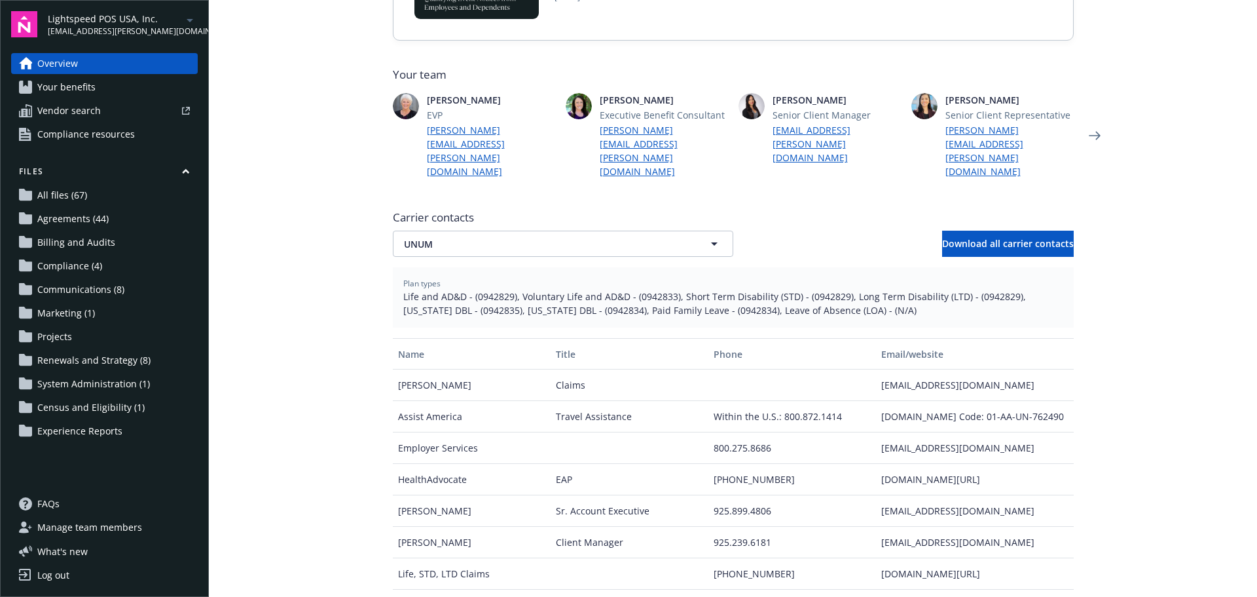  I want to click on span: Your team, so click(733, 75).